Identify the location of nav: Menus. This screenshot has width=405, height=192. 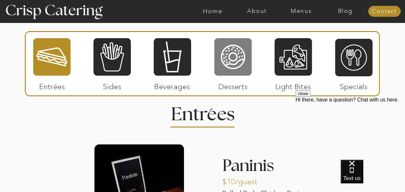
(301, 11).